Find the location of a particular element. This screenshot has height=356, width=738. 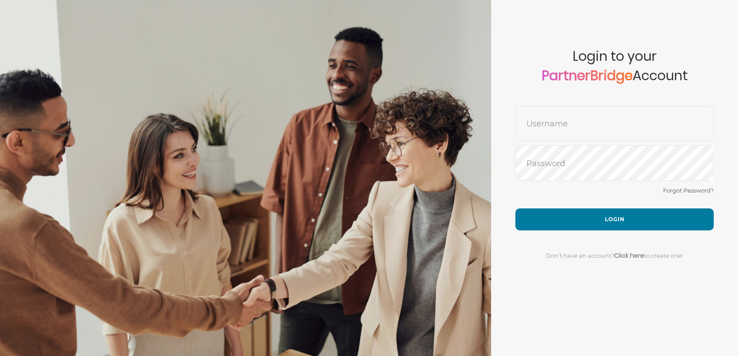

button: Login is located at coordinates (615, 220).